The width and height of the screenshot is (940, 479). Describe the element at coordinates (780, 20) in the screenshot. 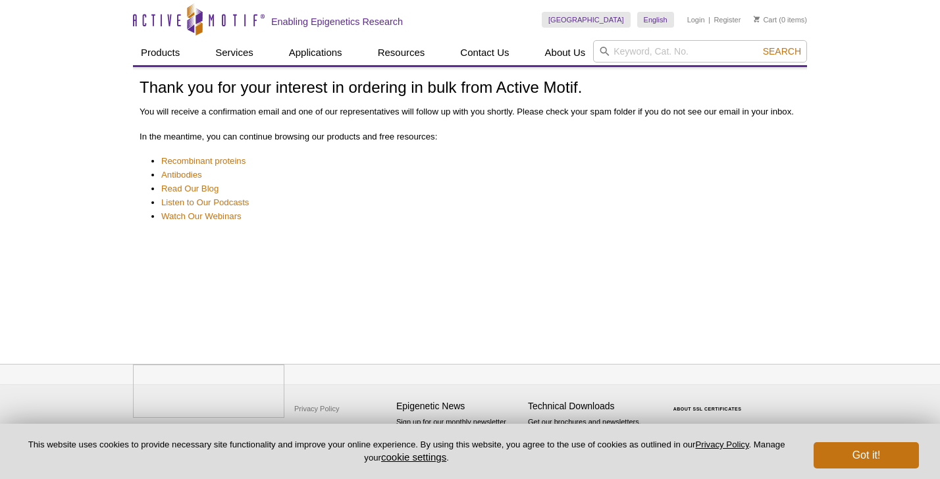

I see `li: (0 items)` at that location.